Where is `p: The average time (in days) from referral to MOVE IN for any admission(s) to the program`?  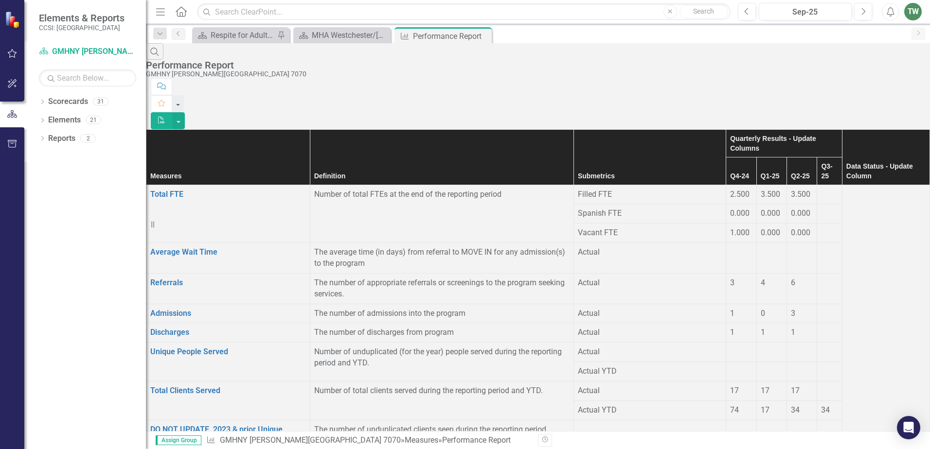 p: The average time (in days) from referral to MOVE IN for any admission(s) to the program is located at coordinates (442, 258).